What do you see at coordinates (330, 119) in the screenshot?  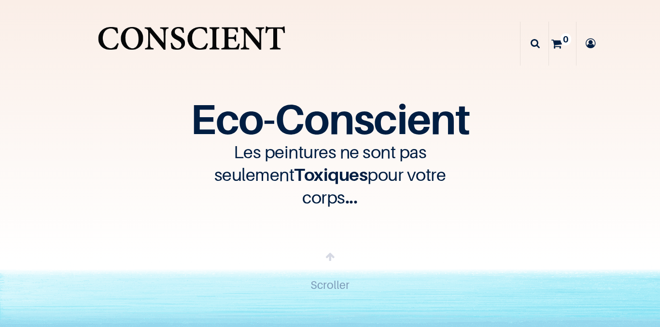 I see `h1: Eco-Conscient` at bounding box center [330, 119].